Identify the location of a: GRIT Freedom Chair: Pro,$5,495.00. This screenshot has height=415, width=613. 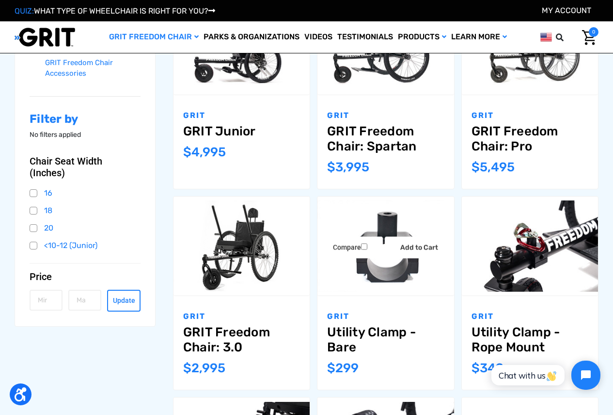
(530, 139).